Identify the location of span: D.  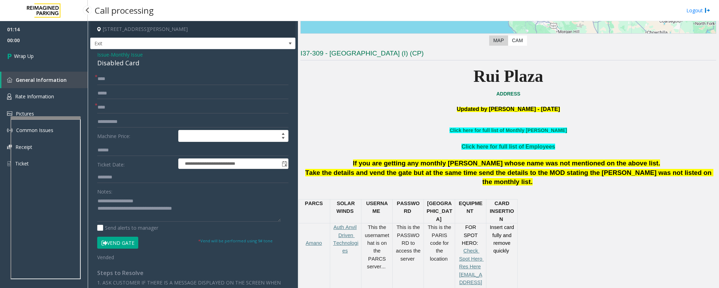
(409, 211).